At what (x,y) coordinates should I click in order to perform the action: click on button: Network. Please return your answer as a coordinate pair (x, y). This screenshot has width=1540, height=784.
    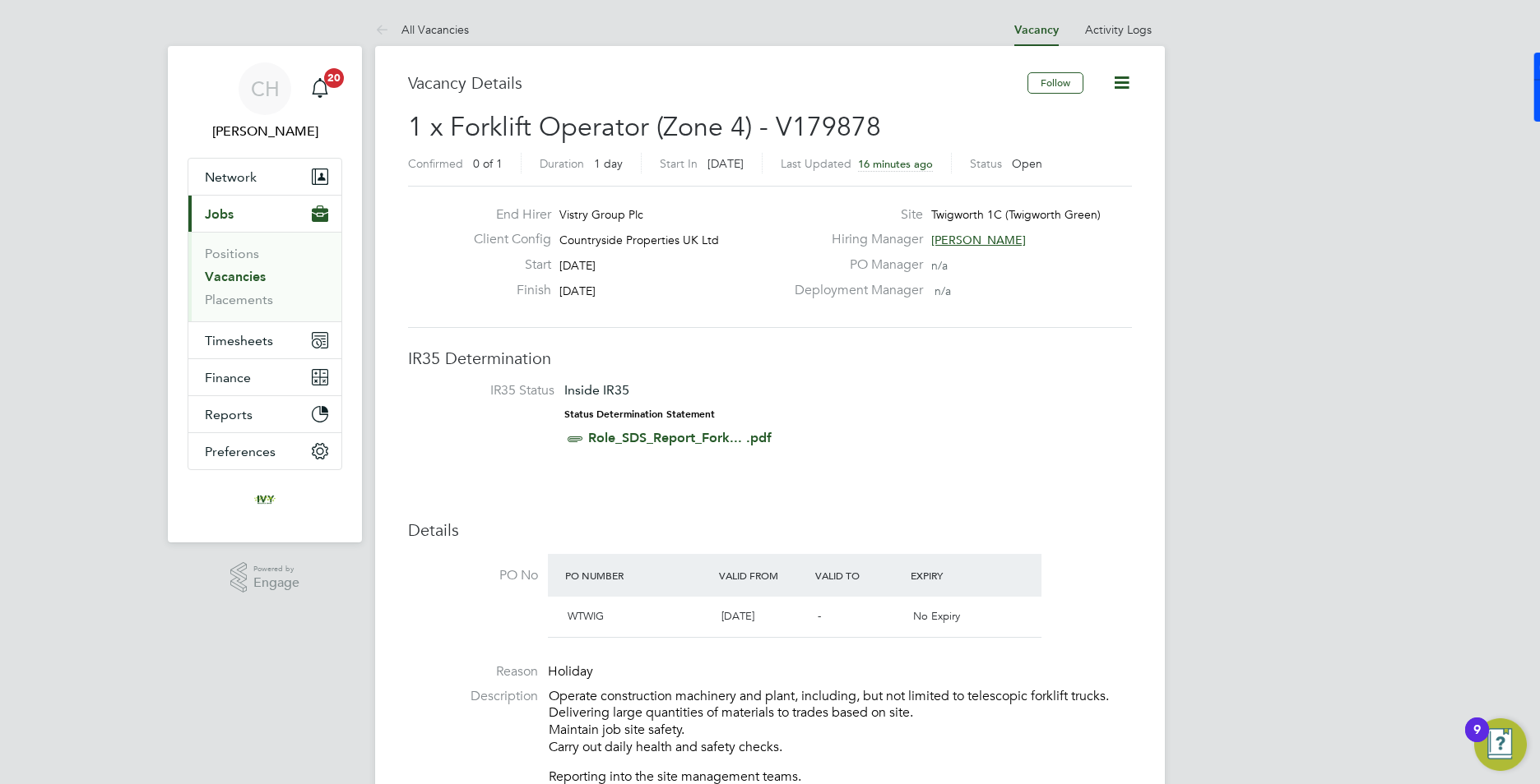
    Looking at the image, I should click on (265, 177).